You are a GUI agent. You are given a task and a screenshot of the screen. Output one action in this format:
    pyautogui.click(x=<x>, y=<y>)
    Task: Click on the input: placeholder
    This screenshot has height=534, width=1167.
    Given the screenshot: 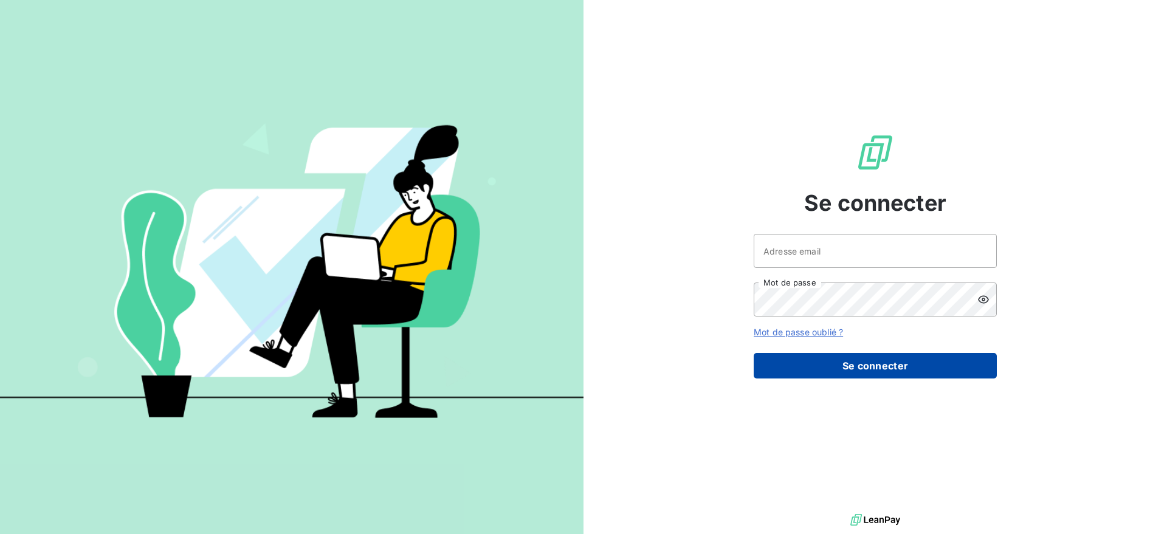 What is the action you would take?
    pyautogui.click(x=876, y=251)
    